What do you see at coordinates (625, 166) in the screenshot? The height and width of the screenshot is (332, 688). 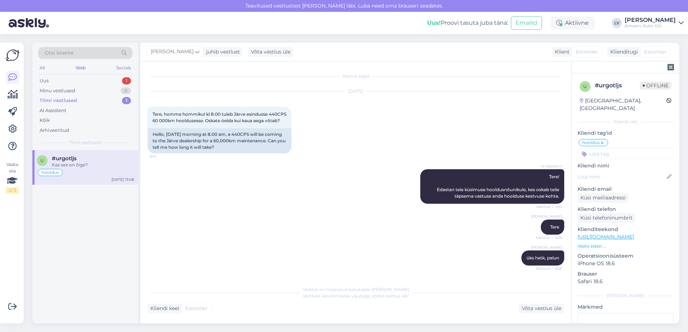 I see `p: Kliendi nimi` at bounding box center [625, 166].